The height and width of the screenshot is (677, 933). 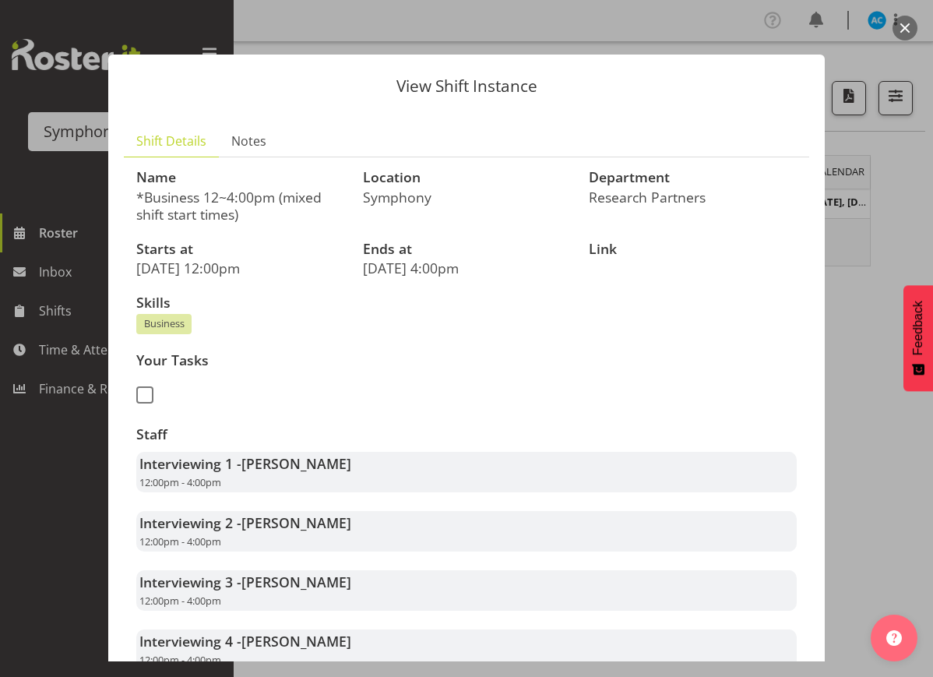 I want to click on strong: Interviewing 1 -, so click(x=245, y=463).